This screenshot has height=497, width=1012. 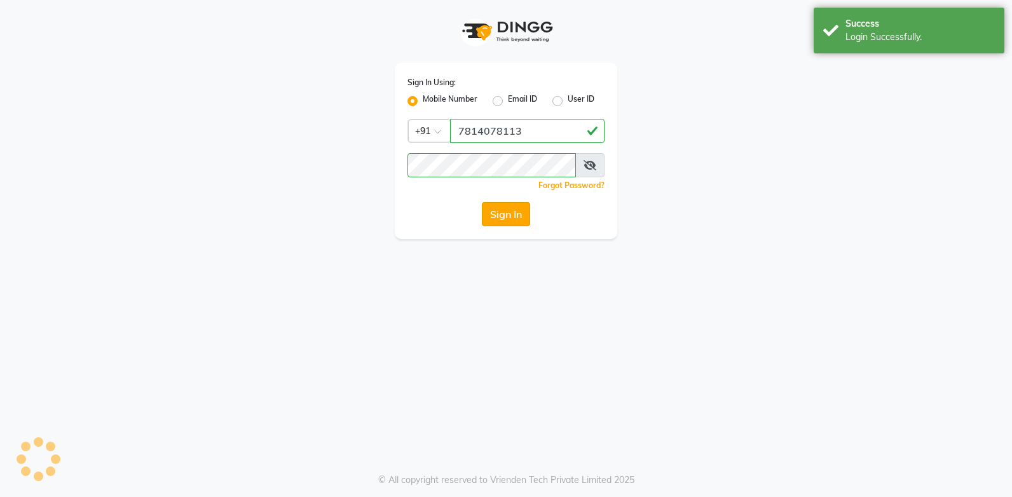 What do you see at coordinates (572, 185) in the screenshot?
I see `a: Forgot Password?` at bounding box center [572, 185].